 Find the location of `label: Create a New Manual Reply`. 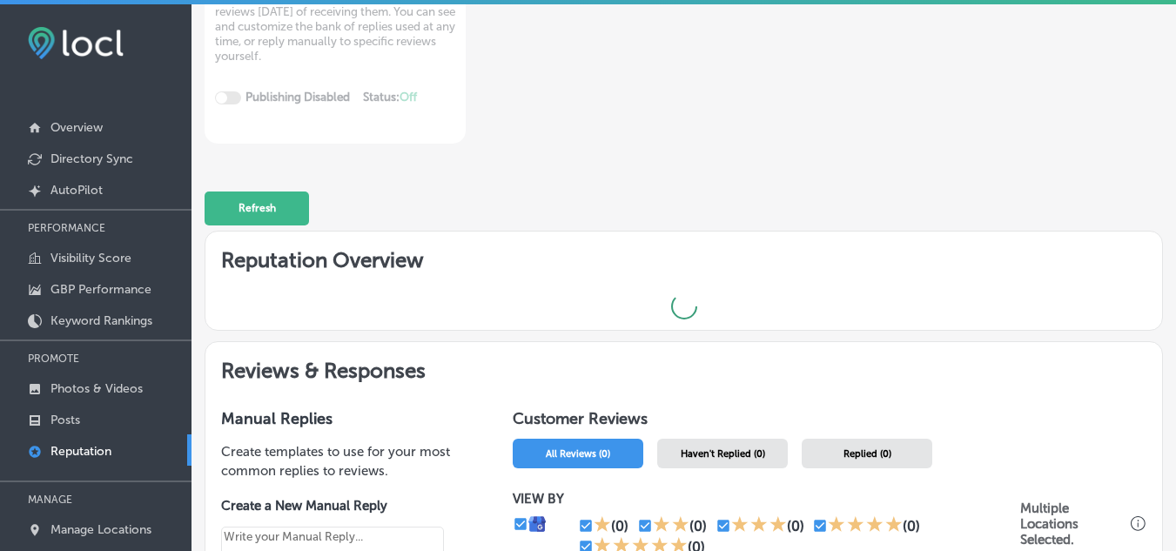

label: Create a New Manual Reply is located at coordinates (332, 506).